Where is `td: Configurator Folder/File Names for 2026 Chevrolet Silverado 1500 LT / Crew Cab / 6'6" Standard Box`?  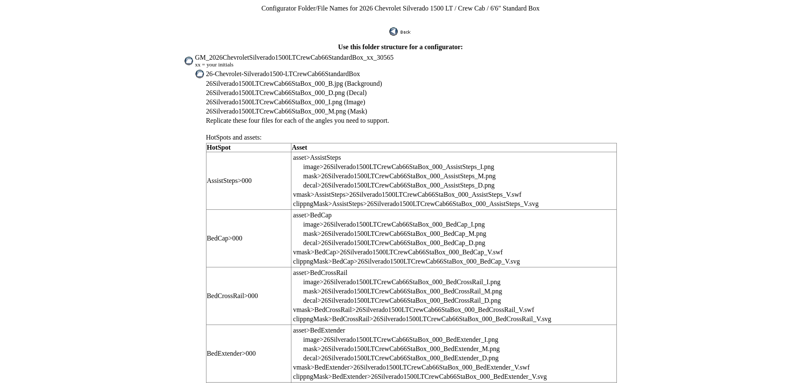
td: Configurator Folder/File Names for 2026 Chevrolet Silverado 1500 LT / Crew Cab / 6'6" Standard Box is located at coordinates (401, 8).